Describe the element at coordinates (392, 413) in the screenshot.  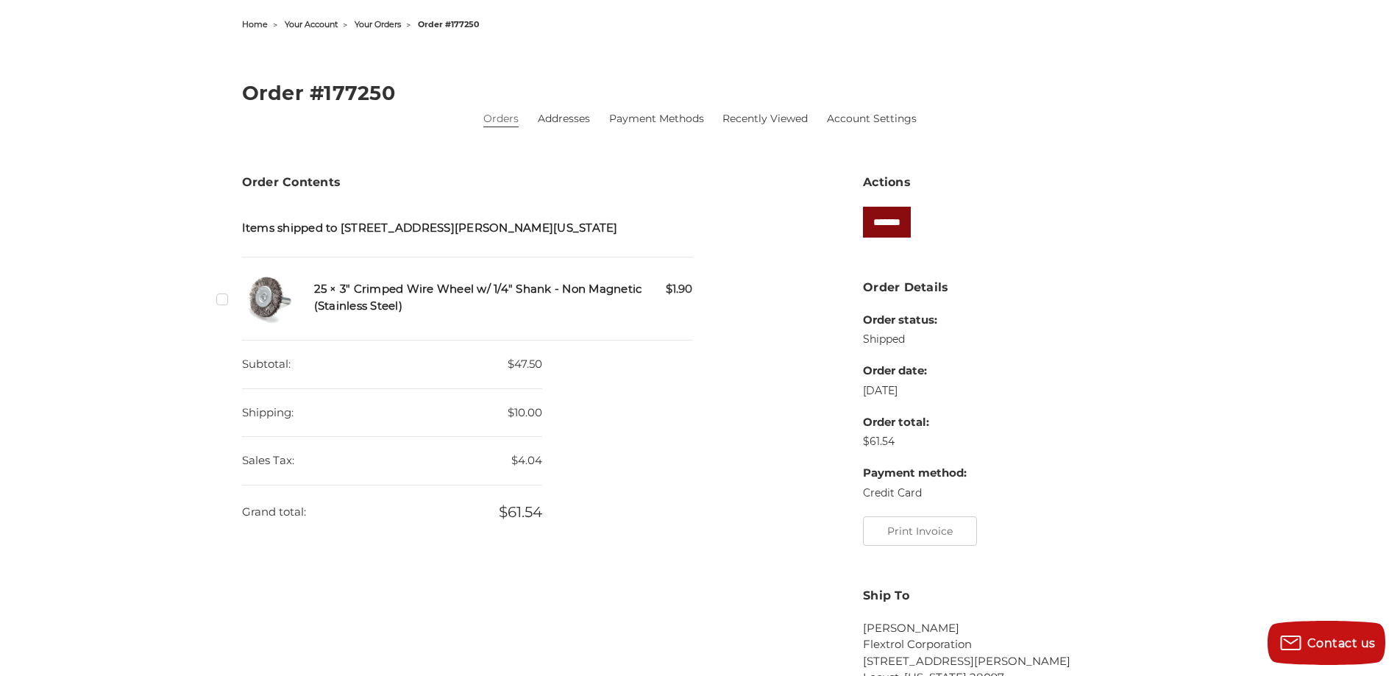
I see `dd: $10.00` at that location.